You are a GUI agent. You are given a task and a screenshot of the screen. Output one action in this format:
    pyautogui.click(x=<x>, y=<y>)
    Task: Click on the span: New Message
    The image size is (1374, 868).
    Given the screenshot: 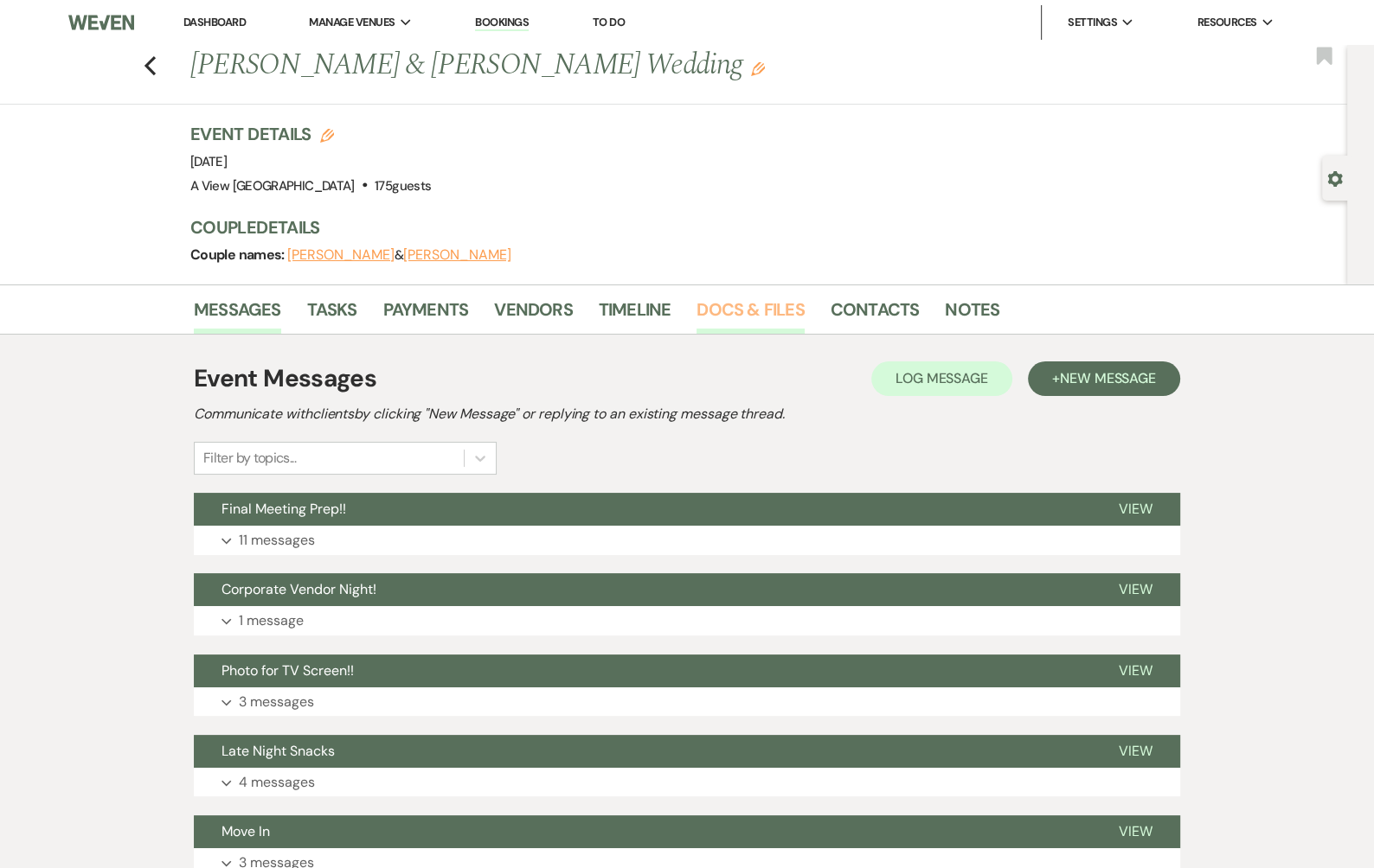 What is the action you would take?
    pyautogui.click(x=1108, y=378)
    